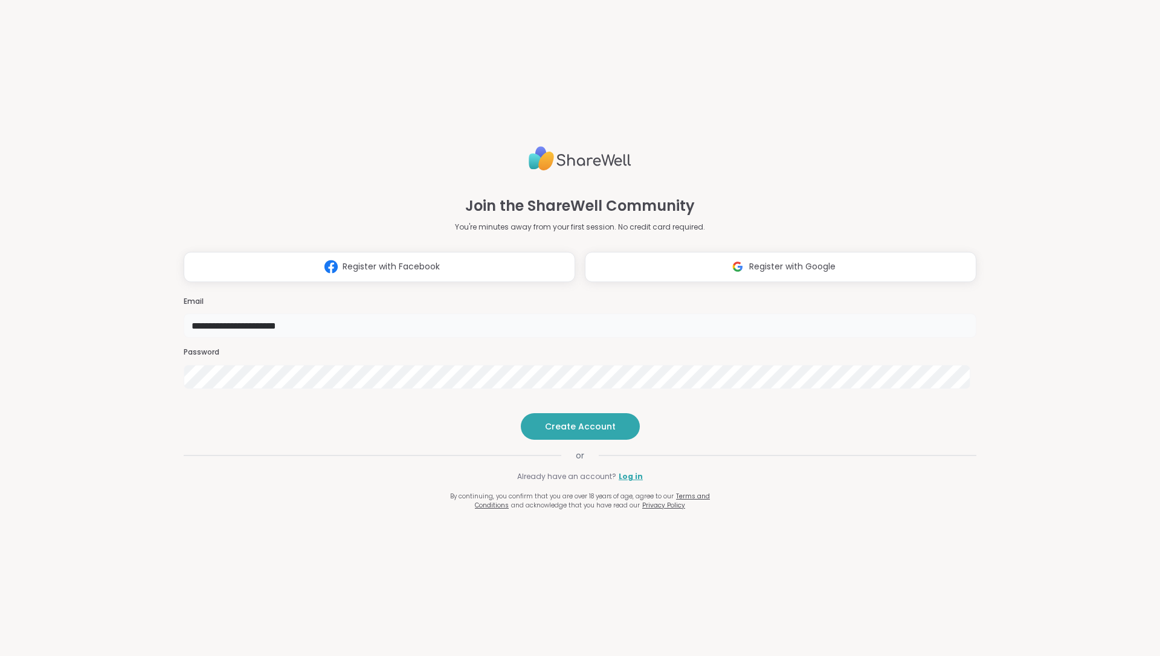 The image size is (1160, 656). What do you see at coordinates (562, 496) in the screenshot?
I see `span: By continuing, you confirm that you are over 18 years of age, agree to our` at bounding box center [562, 496].